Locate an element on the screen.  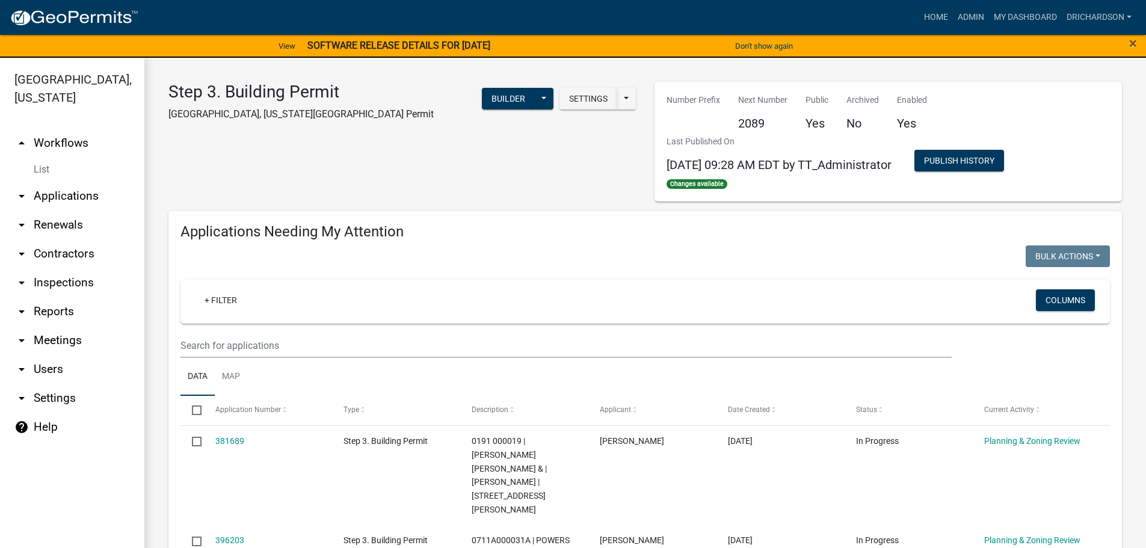
a: Admin is located at coordinates (971, 17).